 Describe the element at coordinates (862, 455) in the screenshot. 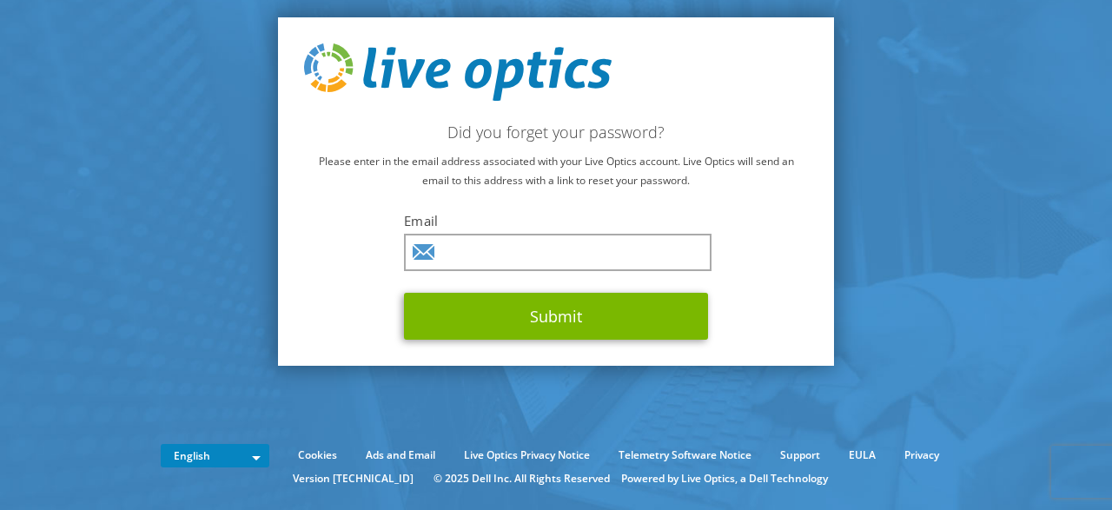

I see `a: EULA` at that location.